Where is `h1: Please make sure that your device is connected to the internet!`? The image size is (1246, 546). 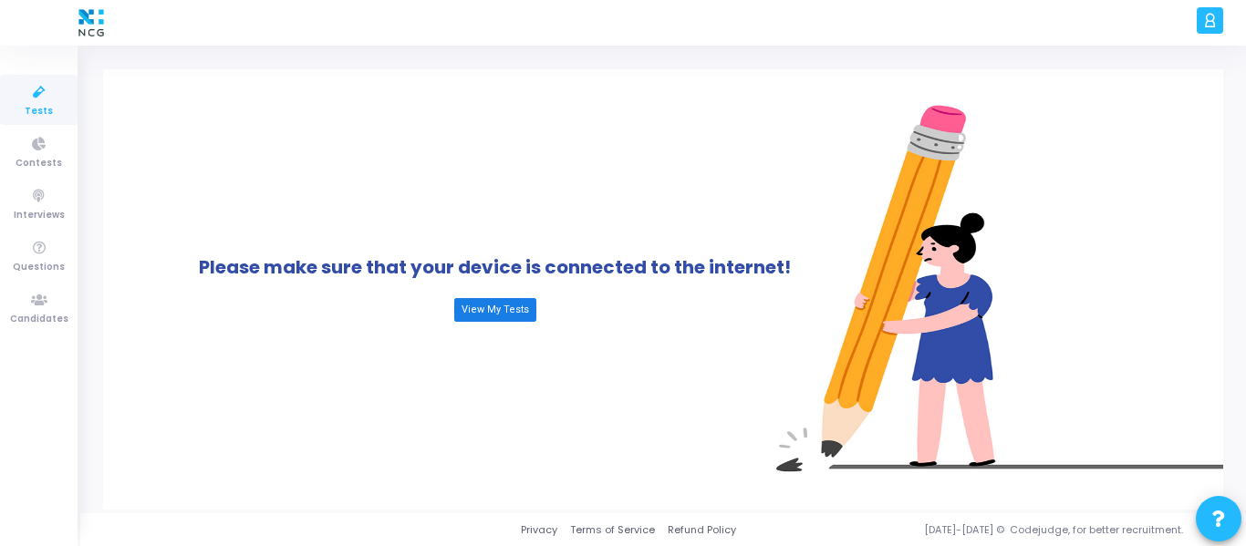 h1: Please make sure that your device is connected to the internet! is located at coordinates (494, 267).